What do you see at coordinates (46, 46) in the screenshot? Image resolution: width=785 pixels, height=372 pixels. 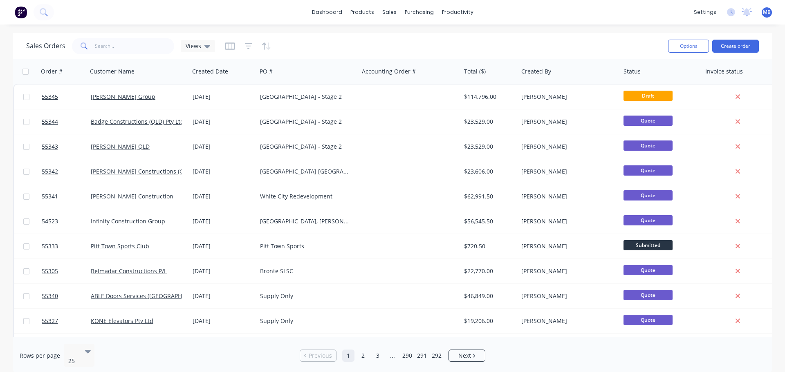 I see `h1: Sales Orders` at bounding box center [46, 46].